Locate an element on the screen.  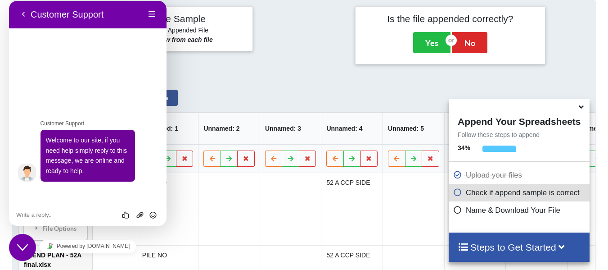
p: Upload your files is located at coordinates (520, 175).